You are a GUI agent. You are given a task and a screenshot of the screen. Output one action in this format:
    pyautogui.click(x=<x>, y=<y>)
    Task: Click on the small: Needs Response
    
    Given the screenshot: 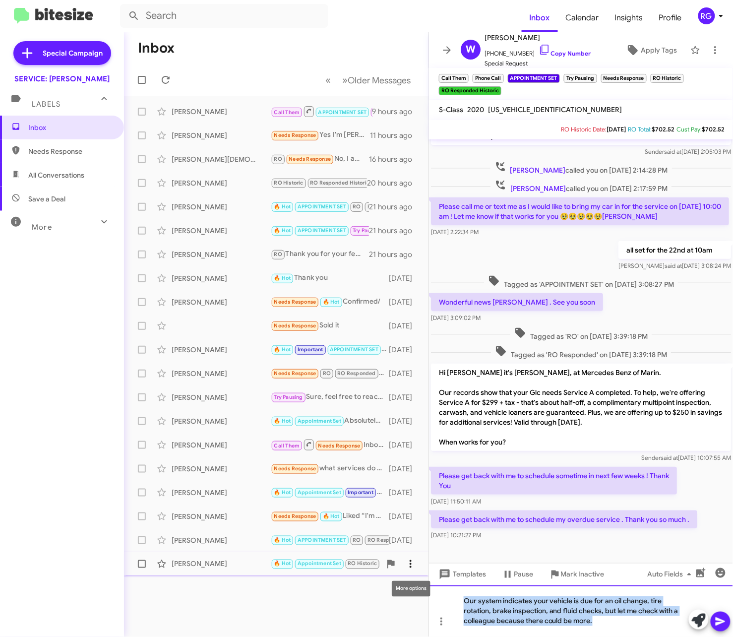 What is the action you would take?
    pyautogui.click(x=624, y=78)
    